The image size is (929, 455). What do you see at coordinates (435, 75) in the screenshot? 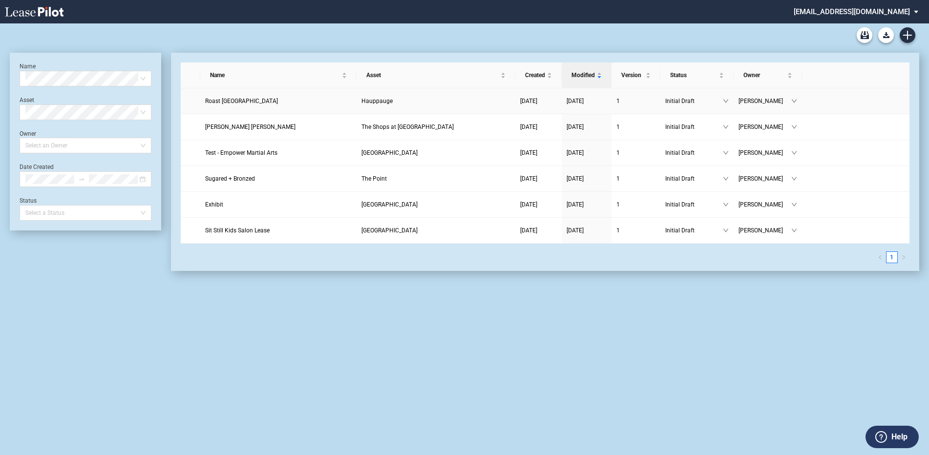
I see `th: Asset` at bounding box center [435, 75].